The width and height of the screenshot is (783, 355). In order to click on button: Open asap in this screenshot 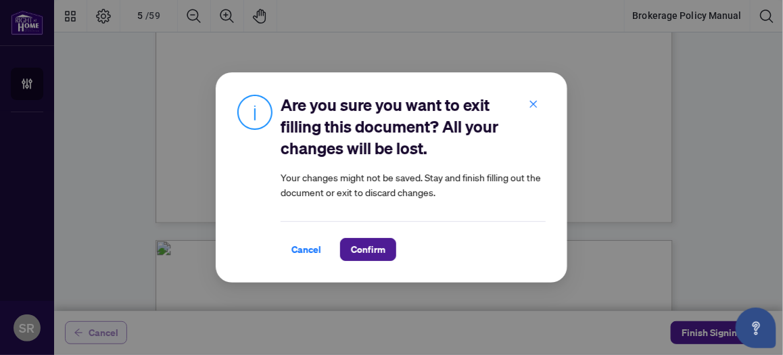, I will do `click(756, 328)`.